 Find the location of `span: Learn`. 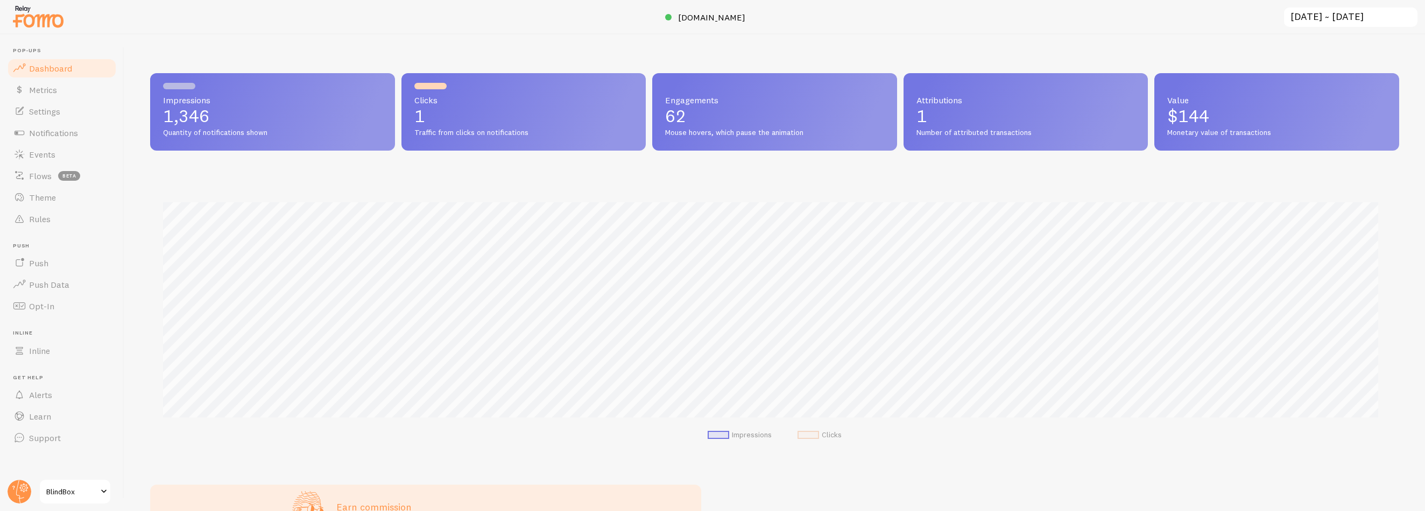

span: Learn is located at coordinates (40, 416).